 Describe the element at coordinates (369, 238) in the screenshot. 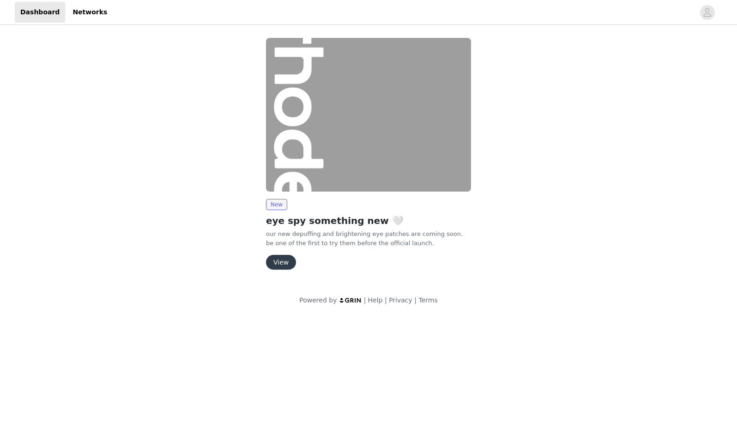

I see `p: our new depuffing and brightening eye patches are coming soon. be one of the first to try them be...` at that location.